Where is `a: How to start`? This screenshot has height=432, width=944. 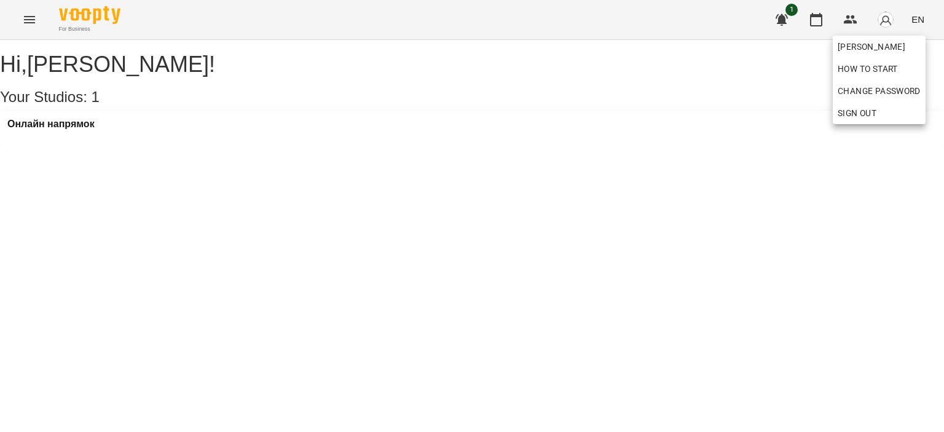 a: How to start is located at coordinates (867, 69).